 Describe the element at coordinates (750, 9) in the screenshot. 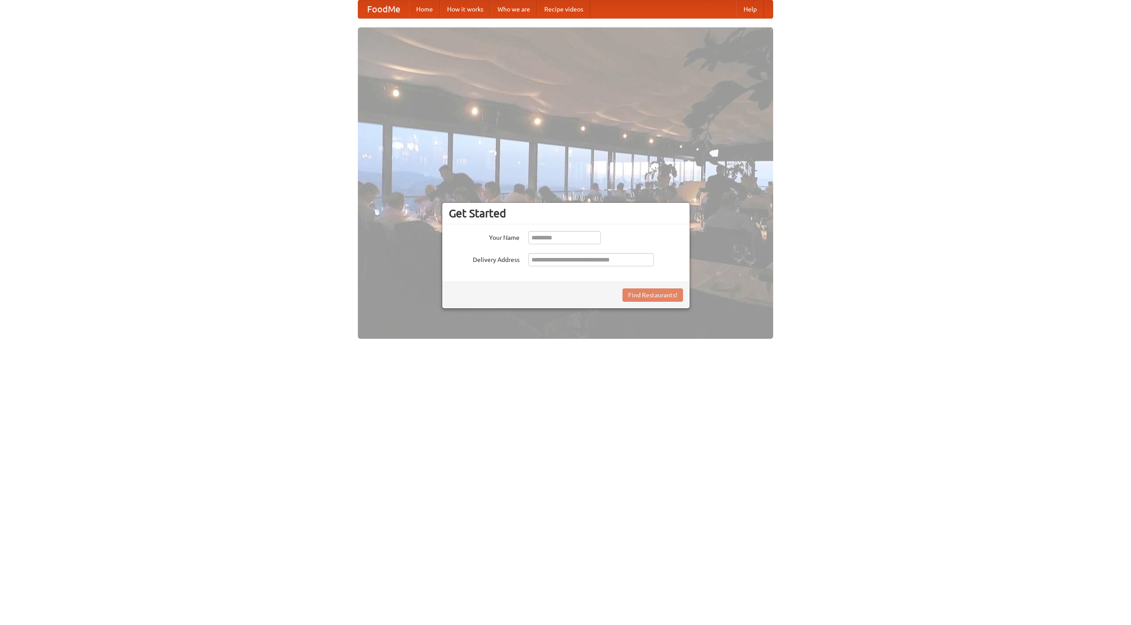

I see `a: Help` at that location.